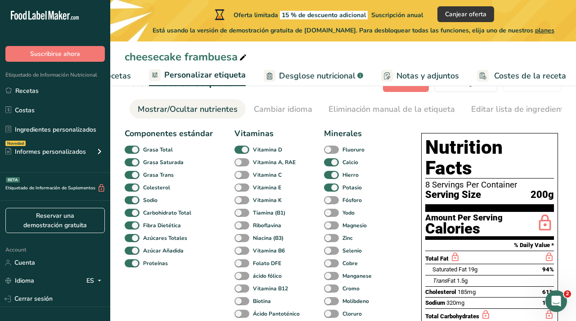 The image size is (576, 321). I want to click on span: Canjear oferta, so click(466, 14).